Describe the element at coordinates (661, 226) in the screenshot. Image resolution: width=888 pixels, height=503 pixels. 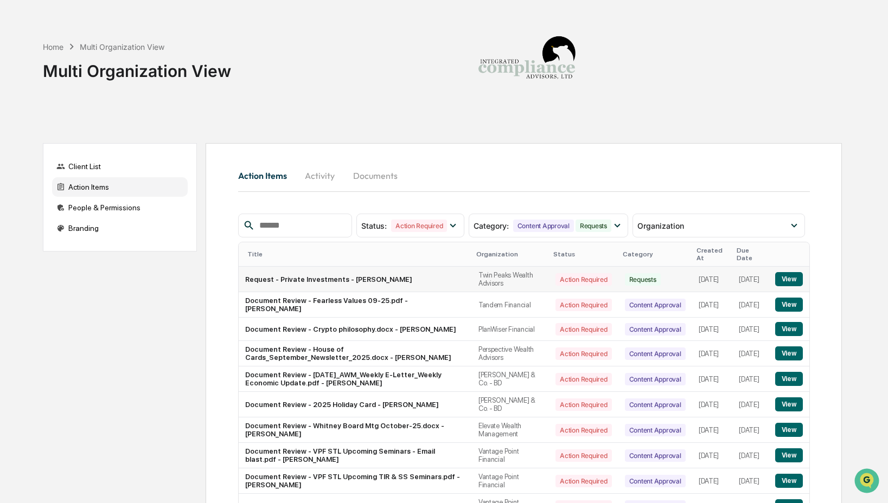
I see `span: Organization` at that location.